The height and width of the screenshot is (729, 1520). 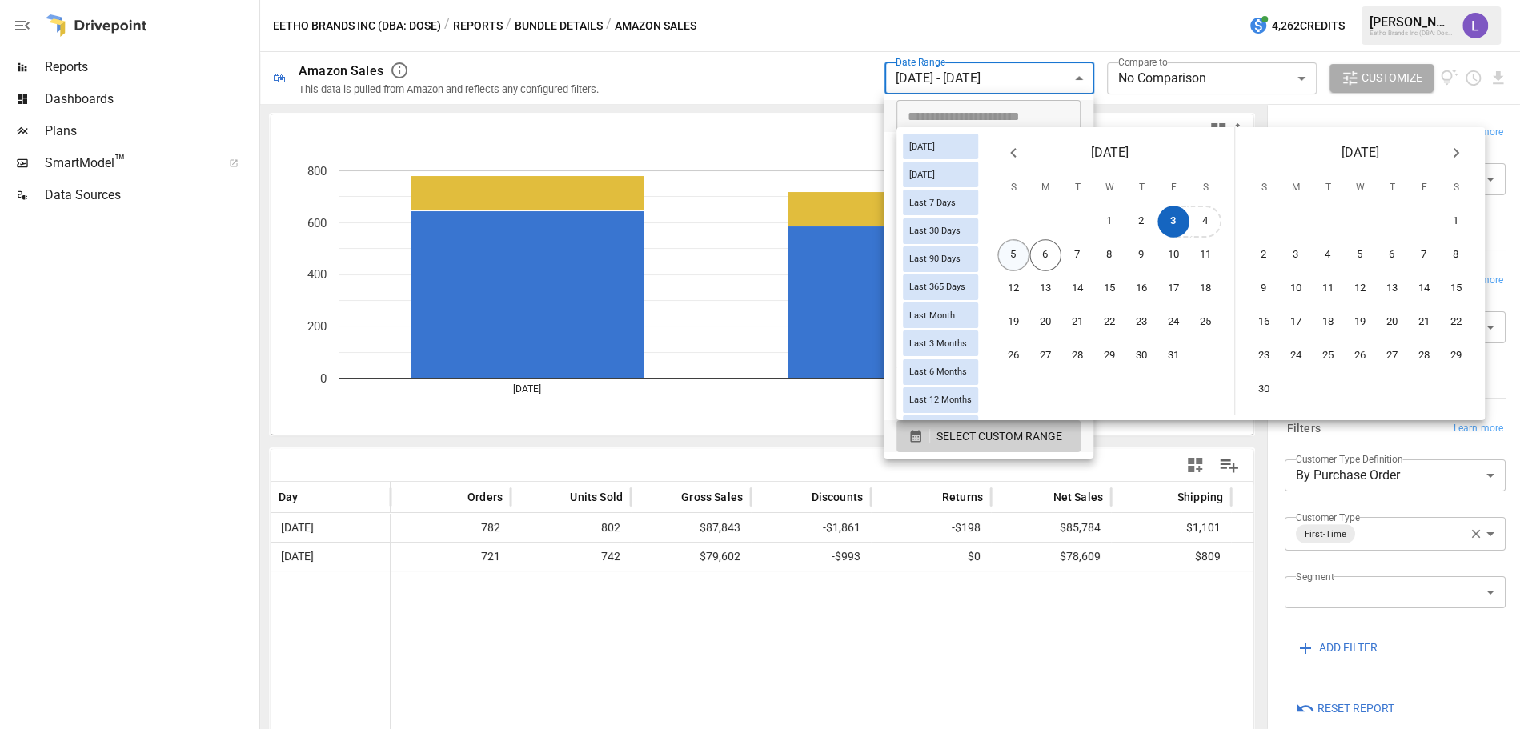 I want to click on li: Last 30 Days, so click(x=989, y=212).